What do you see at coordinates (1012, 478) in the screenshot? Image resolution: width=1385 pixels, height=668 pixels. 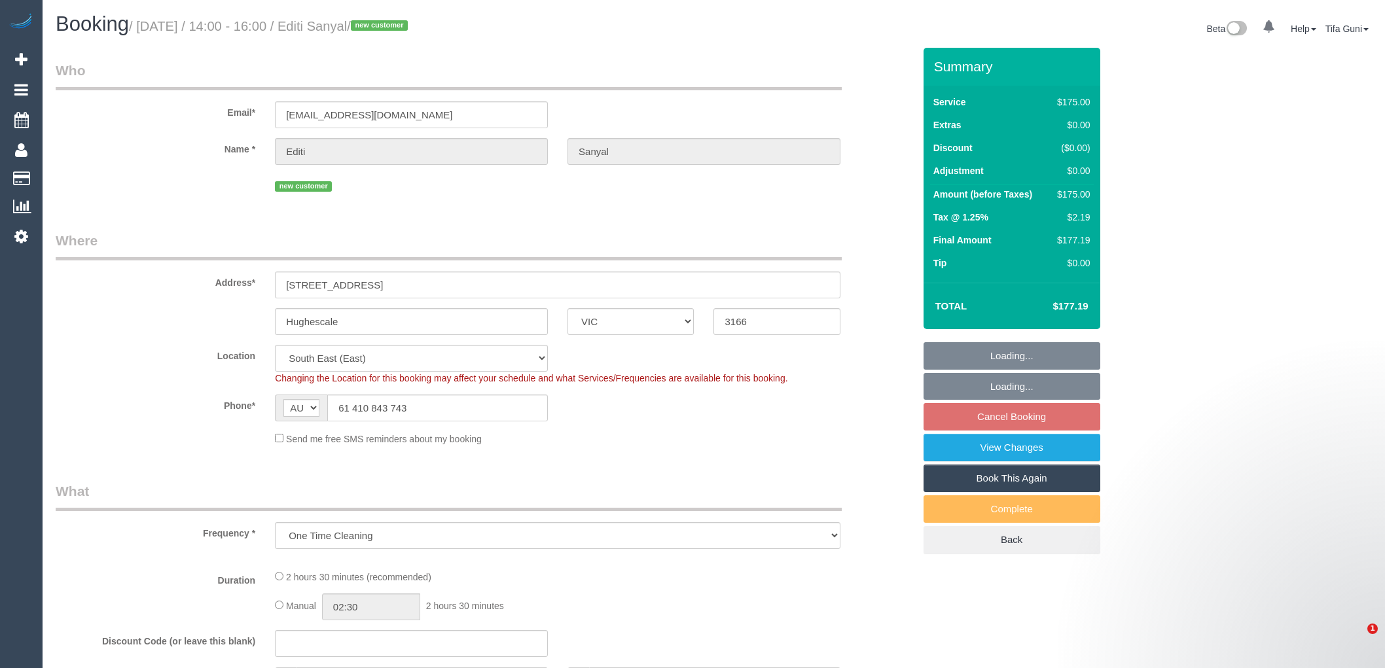 I see `a: Book This Again` at bounding box center [1012, 478].